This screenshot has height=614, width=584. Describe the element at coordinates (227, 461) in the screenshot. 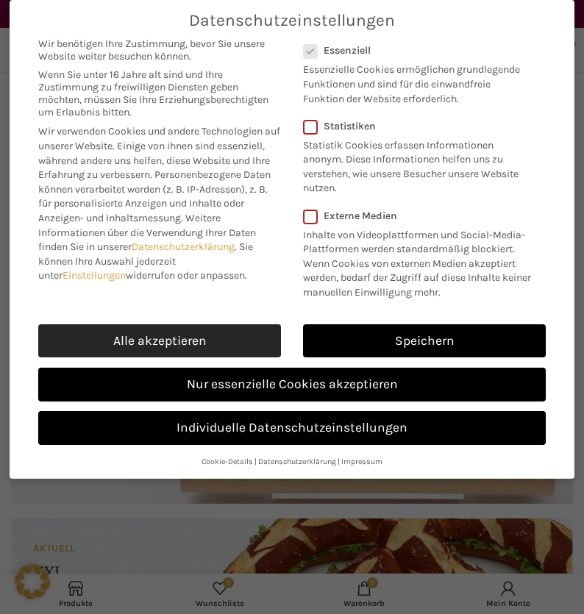

I see `a: Cookie-Details` at that location.